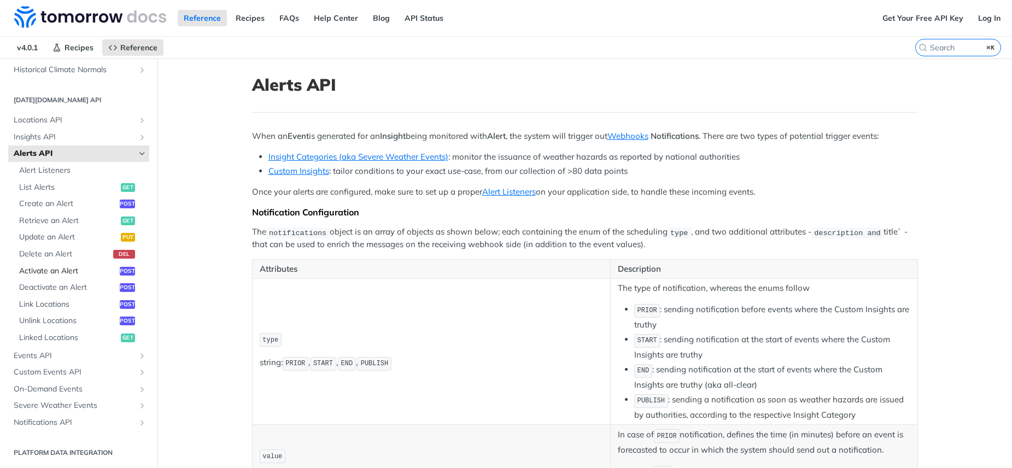 This screenshot has width=1012, height=468. Describe the element at coordinates (297, 232) in the screenshot. I see `span: notifications` at that location.